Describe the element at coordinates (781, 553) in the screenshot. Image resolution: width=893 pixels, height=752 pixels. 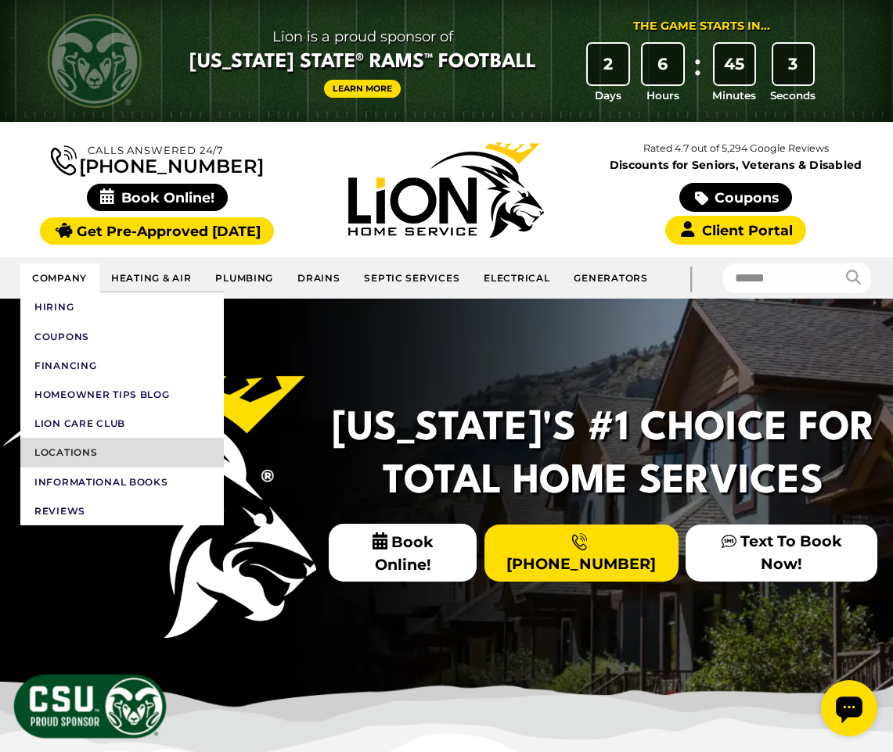
I see `a: Text To Book Now!` at that location.